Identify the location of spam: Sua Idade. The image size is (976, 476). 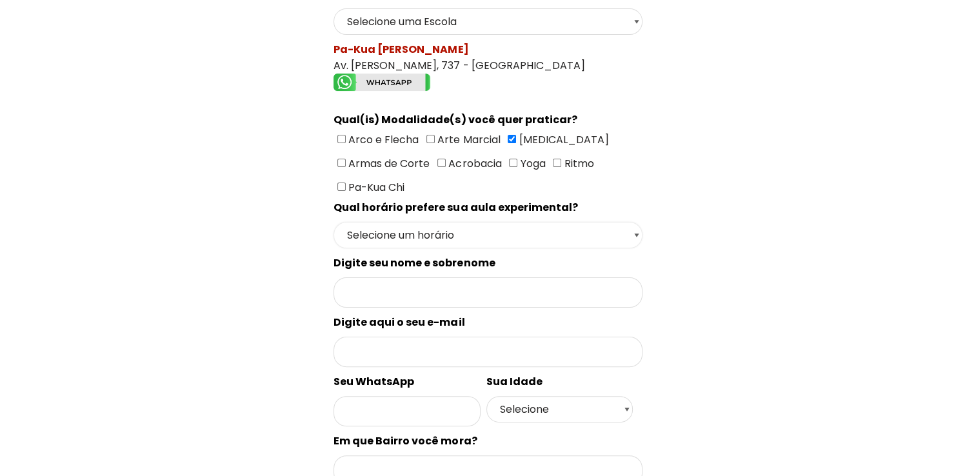
(514, 381).